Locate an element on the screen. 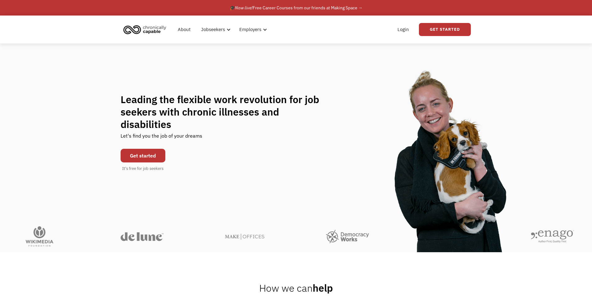 This screenshot has height=296, width=592. h2: help is located at coordinates (296, 288).